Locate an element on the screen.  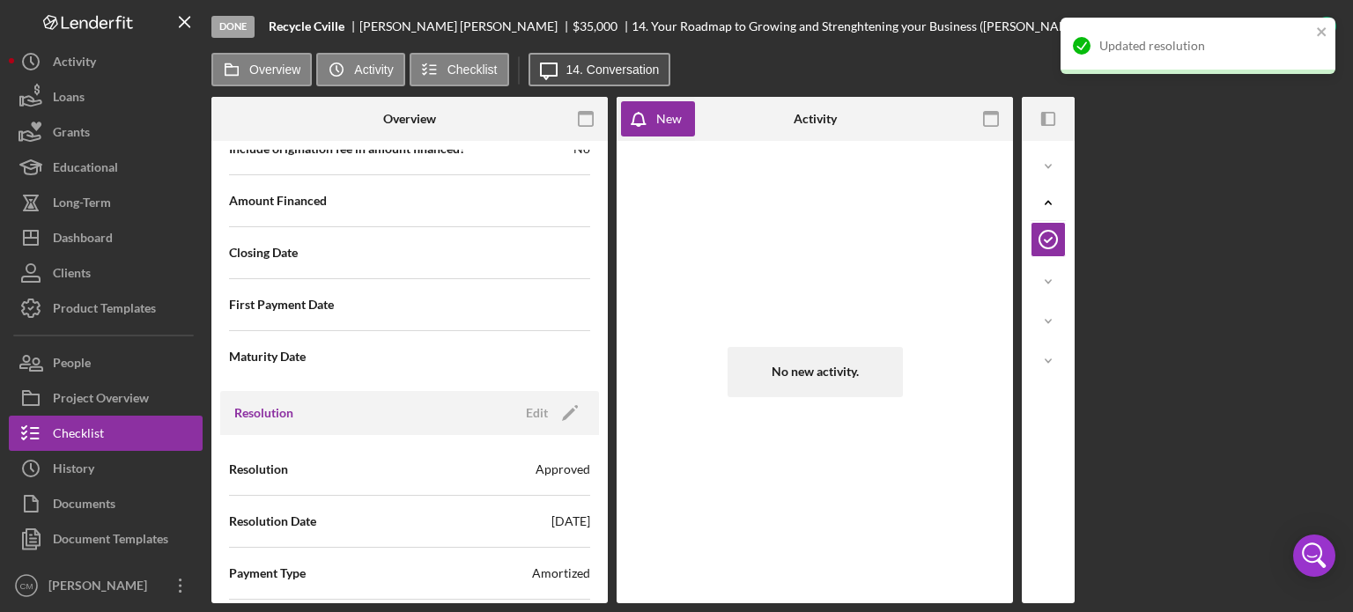
button: Documents is located at coordinates (106, 504).